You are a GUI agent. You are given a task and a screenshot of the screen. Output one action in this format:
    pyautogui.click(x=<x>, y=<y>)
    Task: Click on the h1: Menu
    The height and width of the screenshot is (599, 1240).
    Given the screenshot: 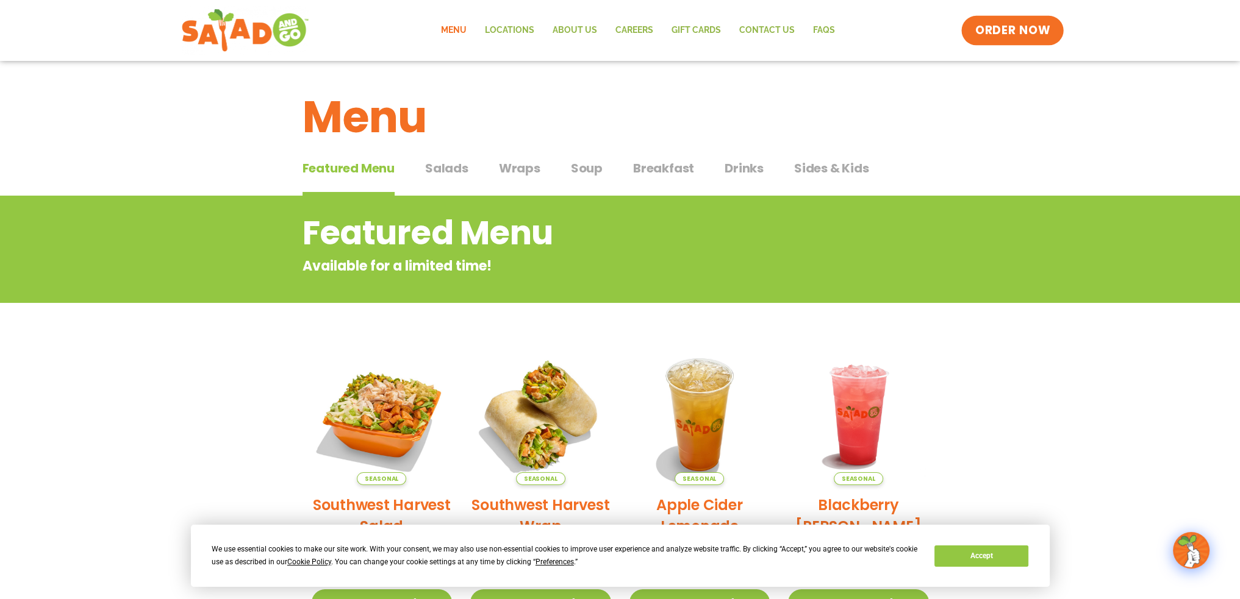 What is the action you would take?
    pyautogui.click(x=620, y=117)
    